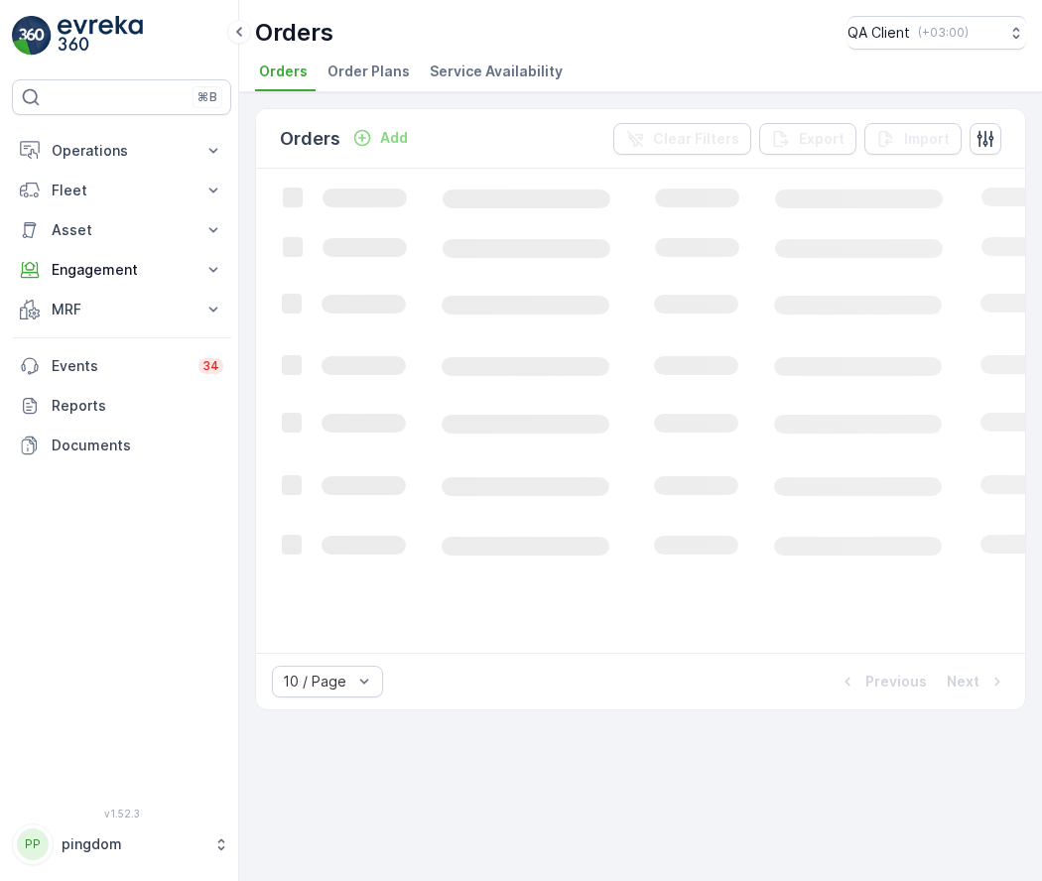 This screenshot has width=1042, height=881. Describe the element at coordinates (896, 682) in the screenshot. I see `p: Previous` at that location.